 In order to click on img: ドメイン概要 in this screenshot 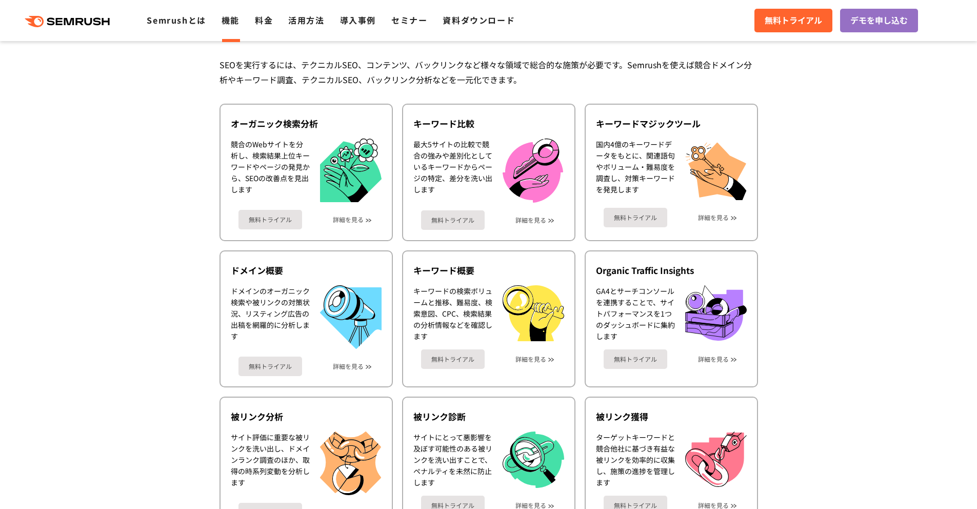, I will do `click(351, 317)`.